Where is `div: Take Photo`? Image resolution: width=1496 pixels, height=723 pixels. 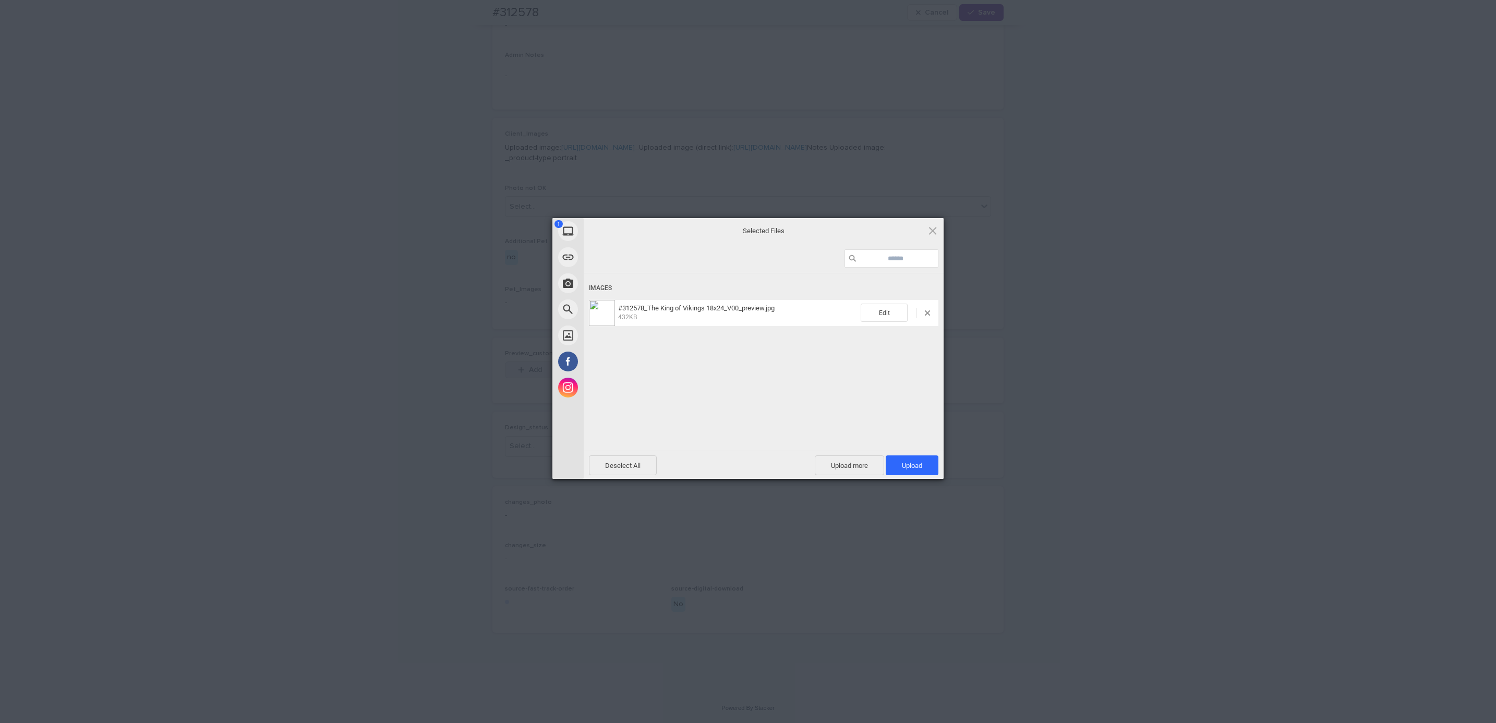 div: Take Photo is located at coordinates (615, 283).